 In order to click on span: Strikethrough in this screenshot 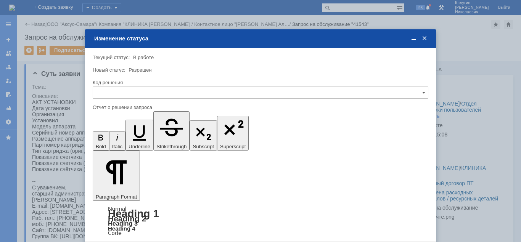, I will do `click(171, 147)`.